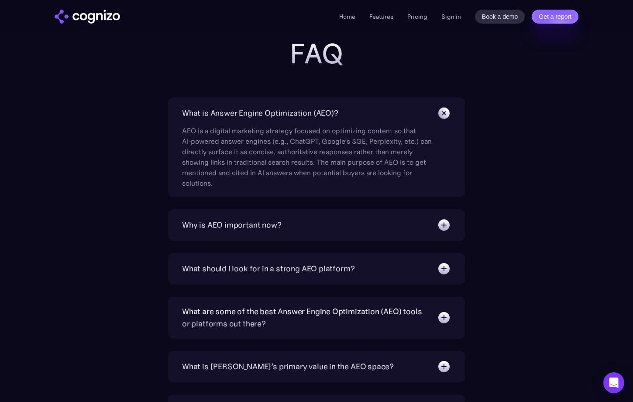  I want to click on div: What is Answer Engine Optimization (AEO)?, so click(260, 113).